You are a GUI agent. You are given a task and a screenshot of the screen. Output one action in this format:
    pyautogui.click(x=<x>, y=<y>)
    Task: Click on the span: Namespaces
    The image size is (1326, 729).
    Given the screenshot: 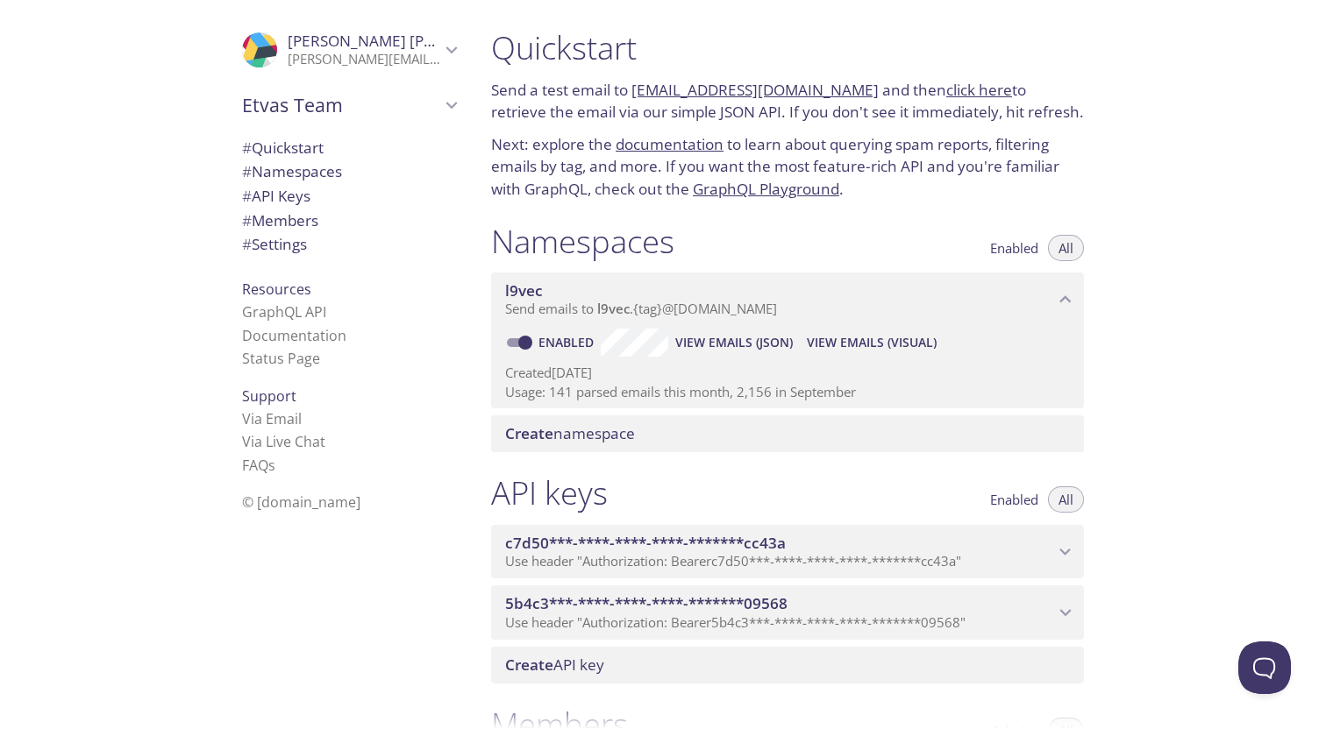 What is the action you would take?
    pyautogui.click(x=292, y=171)
    